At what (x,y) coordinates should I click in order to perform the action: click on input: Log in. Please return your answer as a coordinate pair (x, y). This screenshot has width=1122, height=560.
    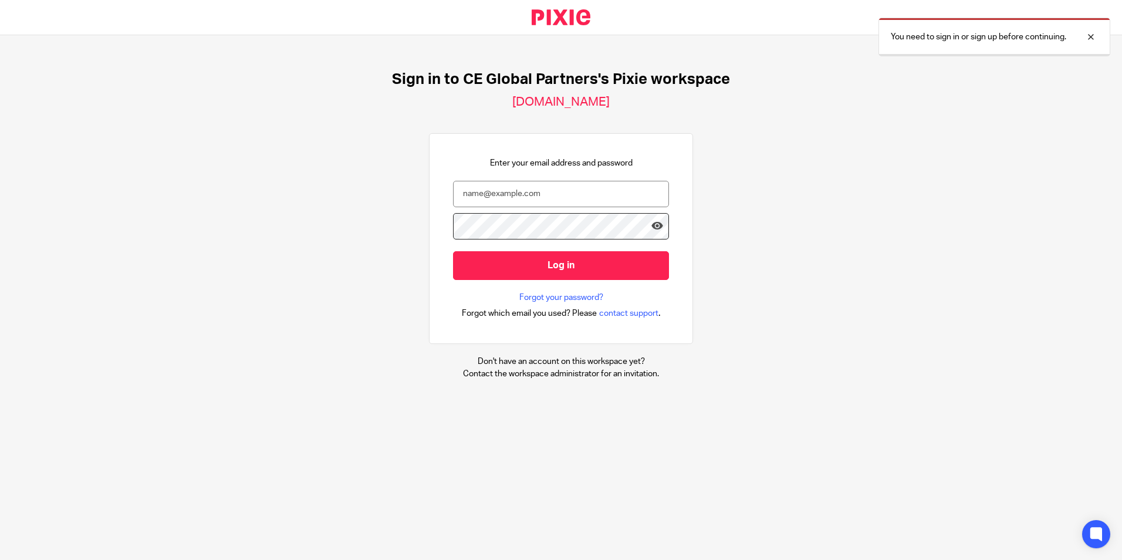
    Looking at the image, I should click on (561, 265).